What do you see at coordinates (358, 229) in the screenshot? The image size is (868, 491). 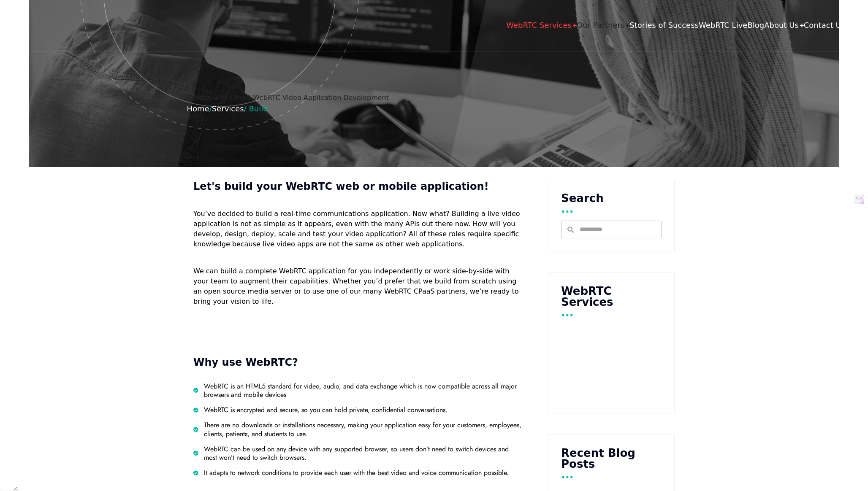 I see `p: You’ve decided to build a real-time communications application. Now what? Building a live video a...` at bounding box center [358, 229].